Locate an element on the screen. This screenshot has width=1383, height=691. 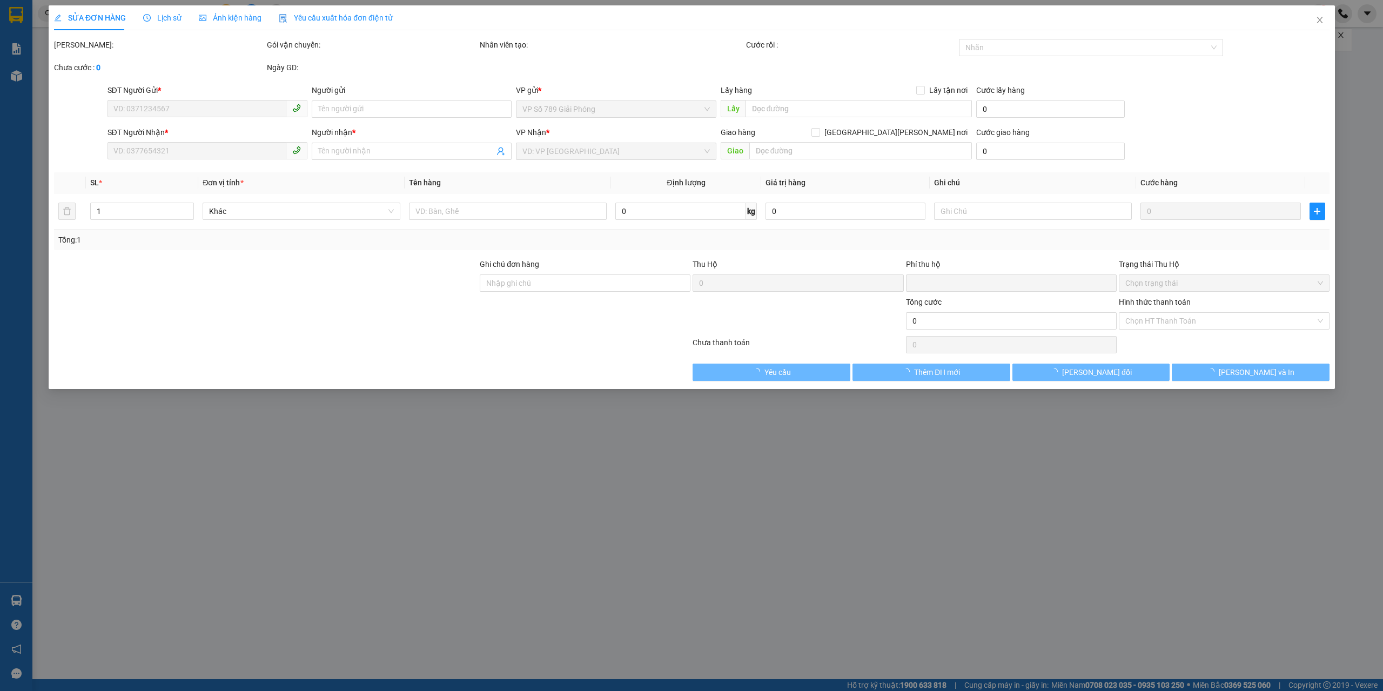
span: Lấy is located at coordinates (732, 109).